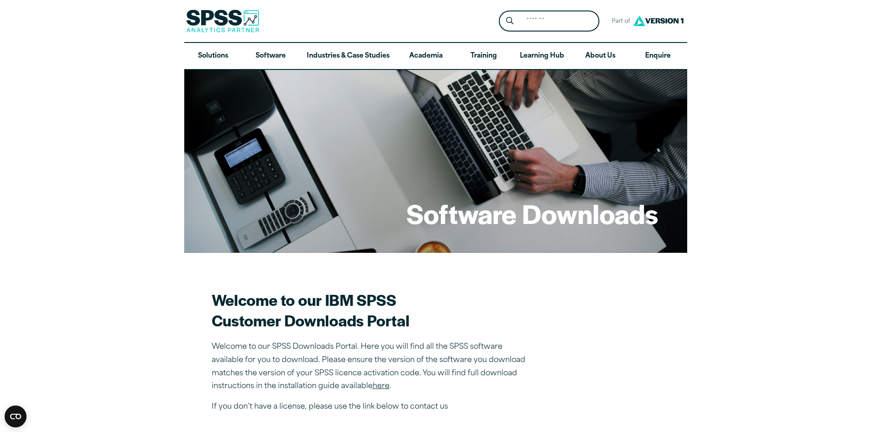 The width and height of the screenshot is (871, 432). Describe the element at coordinates (436, 56) in the screenshot. I see `nav: Desktop version of site main menu` at that location.